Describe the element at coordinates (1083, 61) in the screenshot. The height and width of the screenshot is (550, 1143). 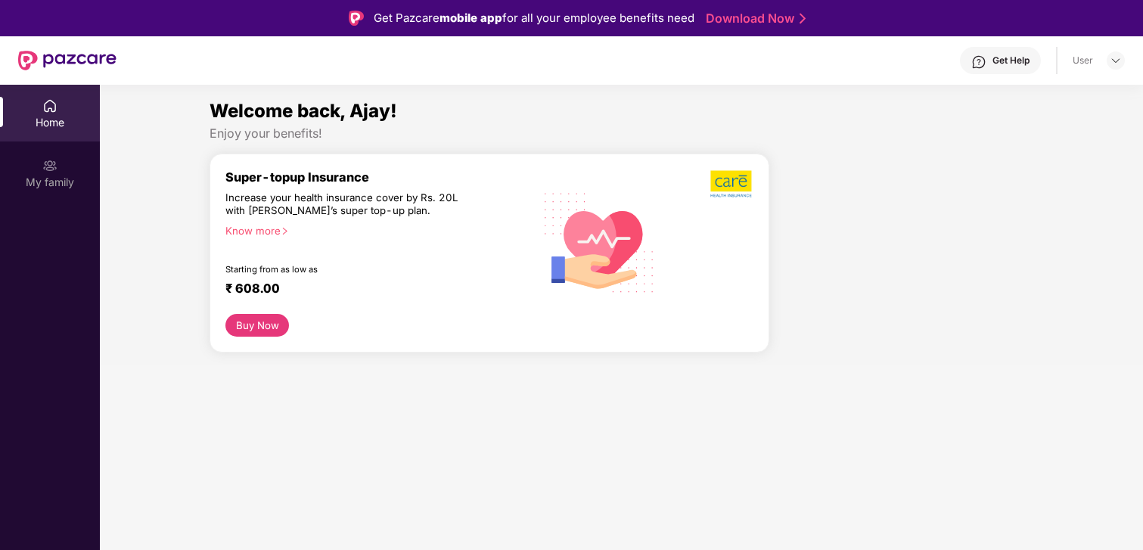
I see `div: User` at that location.